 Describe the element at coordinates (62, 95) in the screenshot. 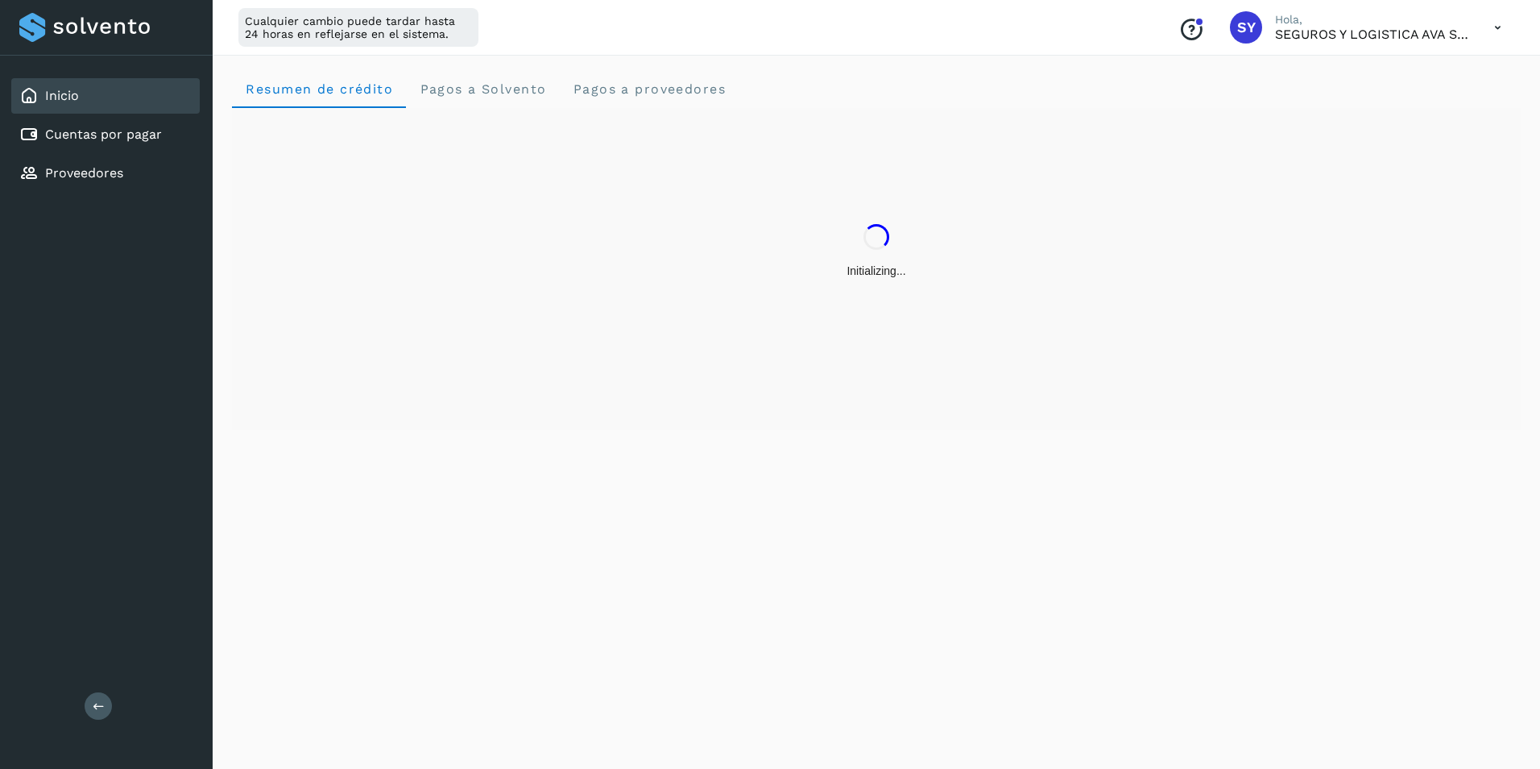

I see `a: Inicio` at that location.